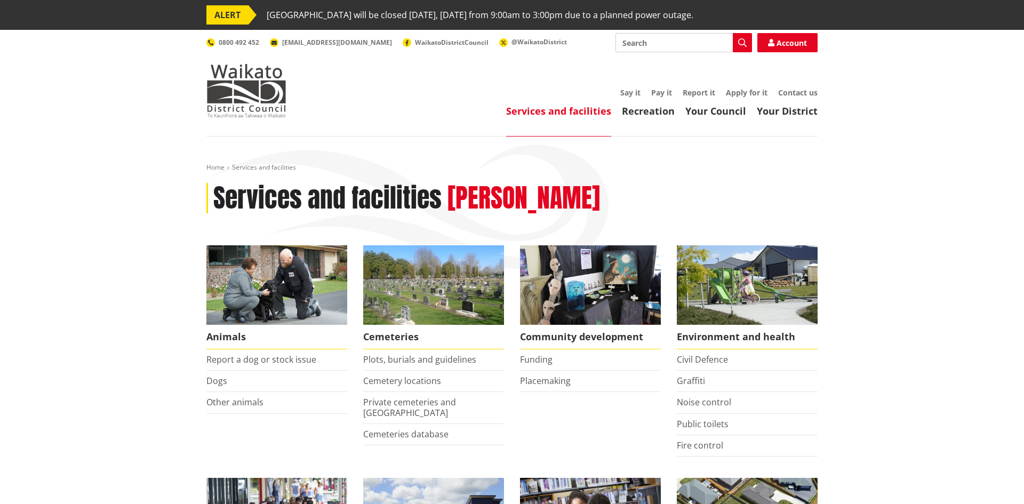 The width and height of the screenshot is (1024, 504). I want to click on span: 0800 492 452, so click(239, 42).